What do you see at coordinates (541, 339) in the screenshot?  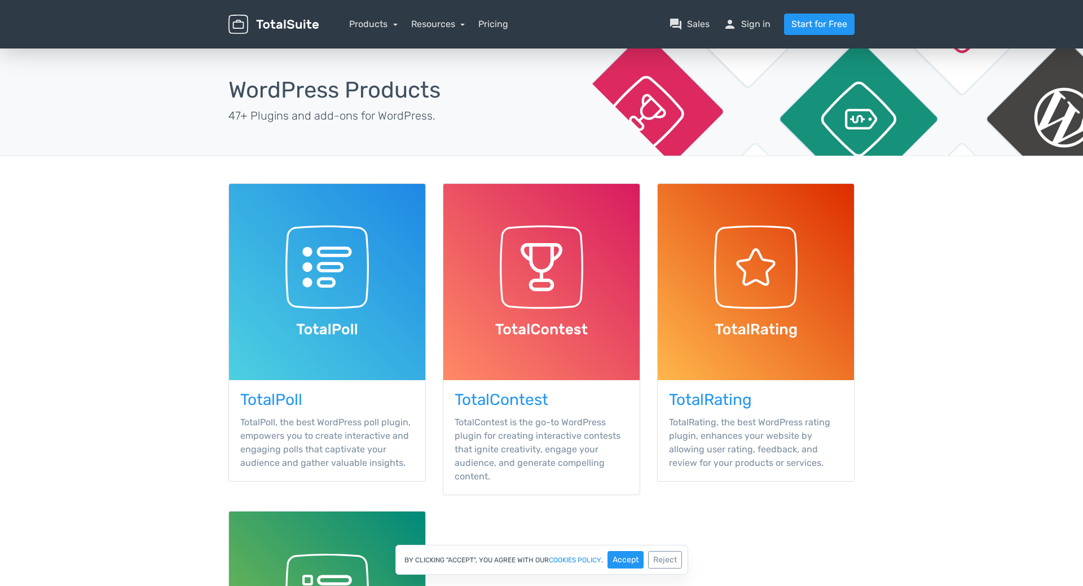 I see `a: TotalContest TotalContest is the go-to WordPress plugin for creating interactive contests that ig...` at bounding box center [541, 339].